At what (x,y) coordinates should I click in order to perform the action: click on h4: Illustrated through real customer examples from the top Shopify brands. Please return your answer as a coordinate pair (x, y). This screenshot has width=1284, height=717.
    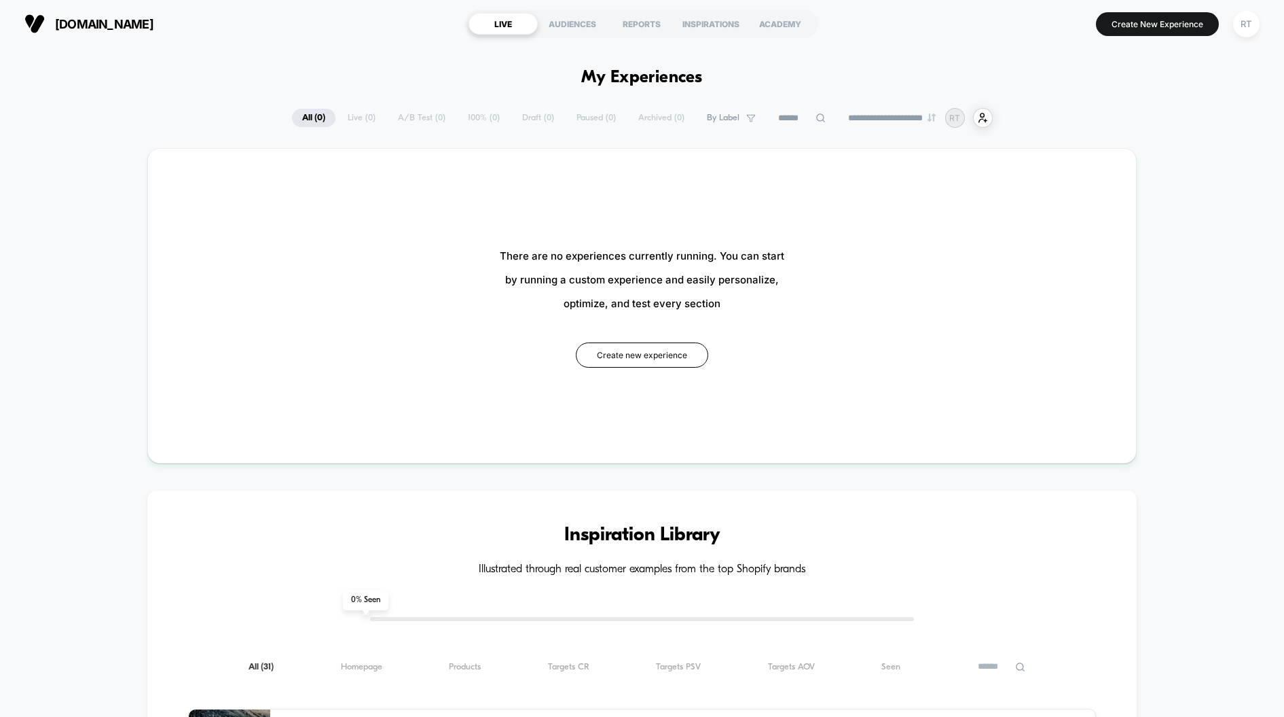
    Looking at the image, I should click on (642, 569).